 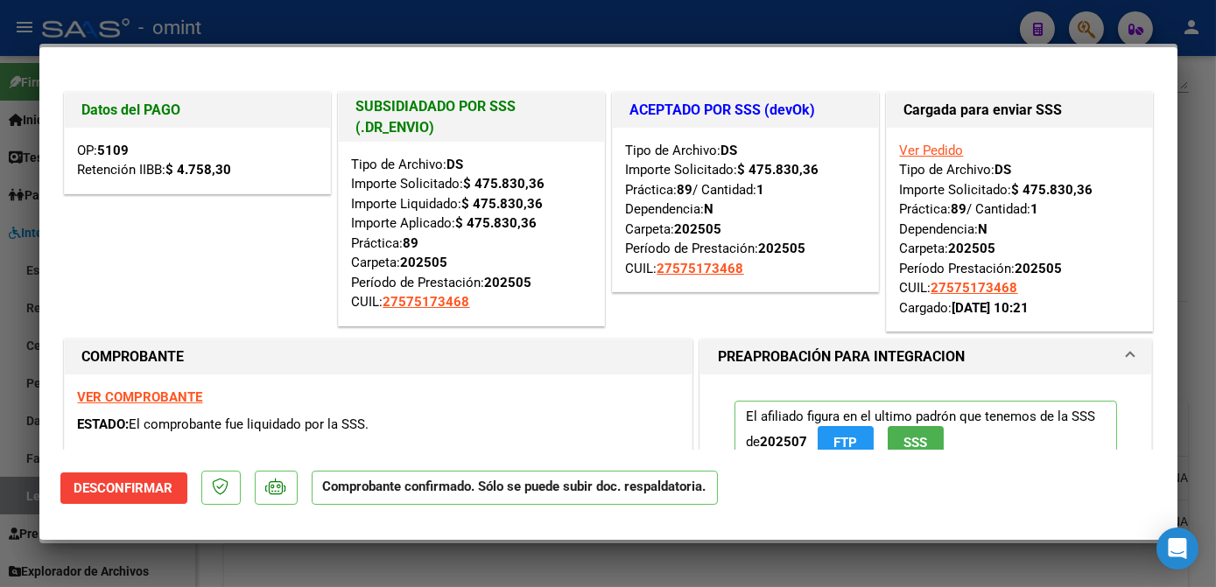 I want to click on div: Tipo de Archivo: Importe Solicitado: Práctica: / Cantidad: Dependencia: Carpeta: Período de Prest..., so click(x=745, y=210).